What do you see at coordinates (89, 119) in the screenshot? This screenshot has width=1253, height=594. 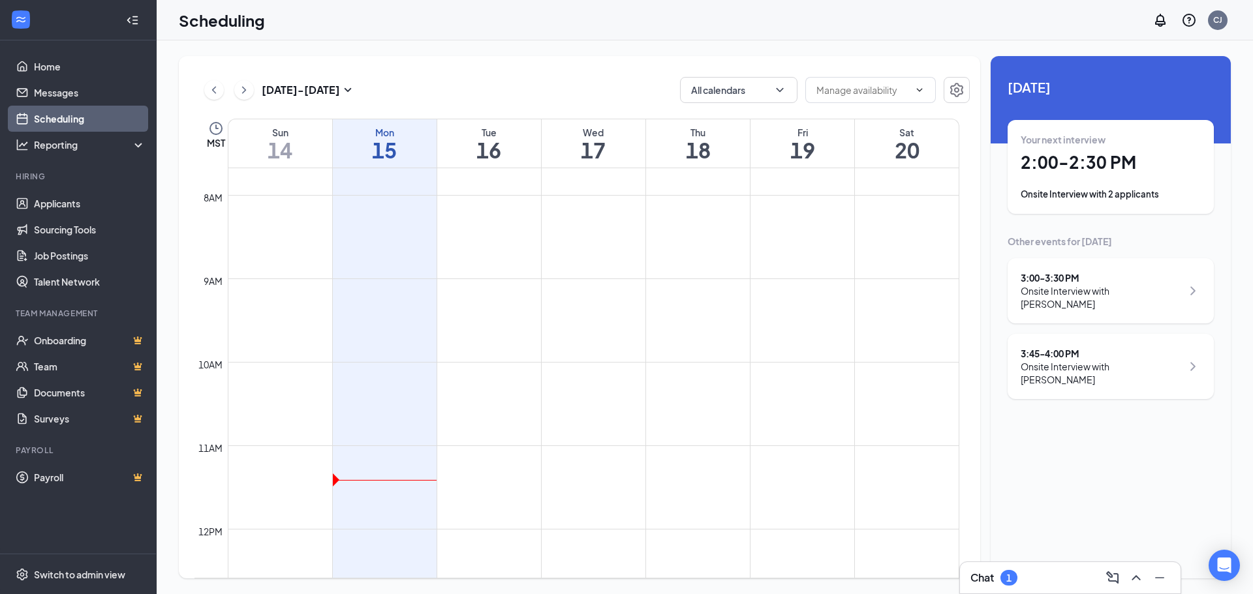 I see `a: Scheduling` at bounding box center [89, 119].